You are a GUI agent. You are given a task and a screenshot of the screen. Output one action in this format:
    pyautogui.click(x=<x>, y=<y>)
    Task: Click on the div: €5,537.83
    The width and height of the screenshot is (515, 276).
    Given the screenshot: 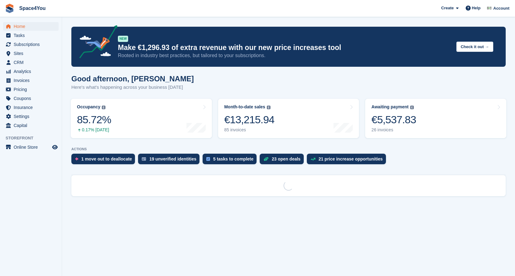 What is the action you would take?
    pyautogui.click(x=394, y=120)
    